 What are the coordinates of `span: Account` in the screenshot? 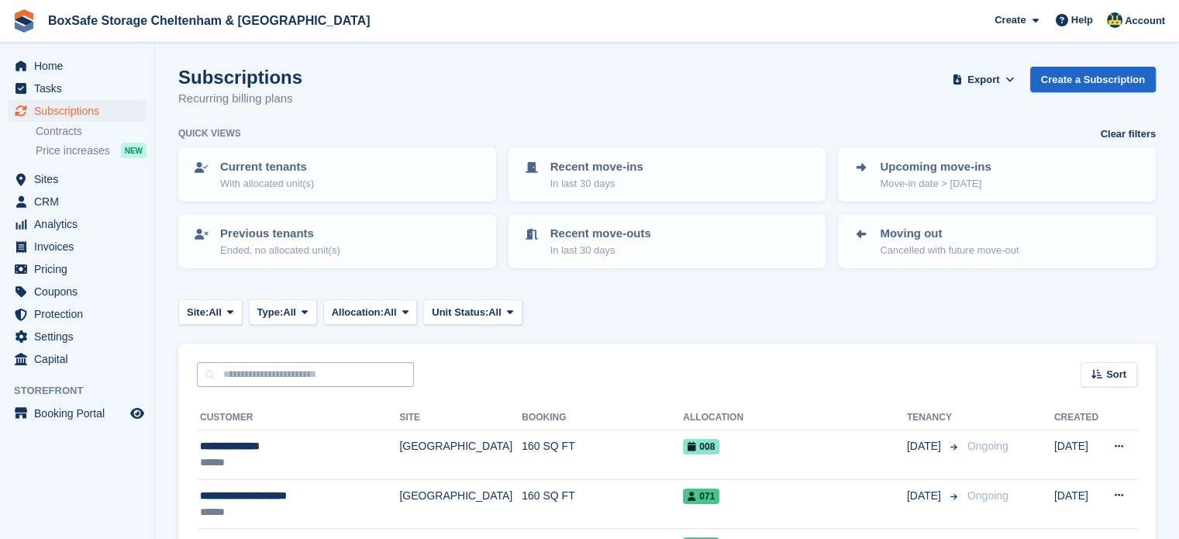 It's located at (1145, 21).